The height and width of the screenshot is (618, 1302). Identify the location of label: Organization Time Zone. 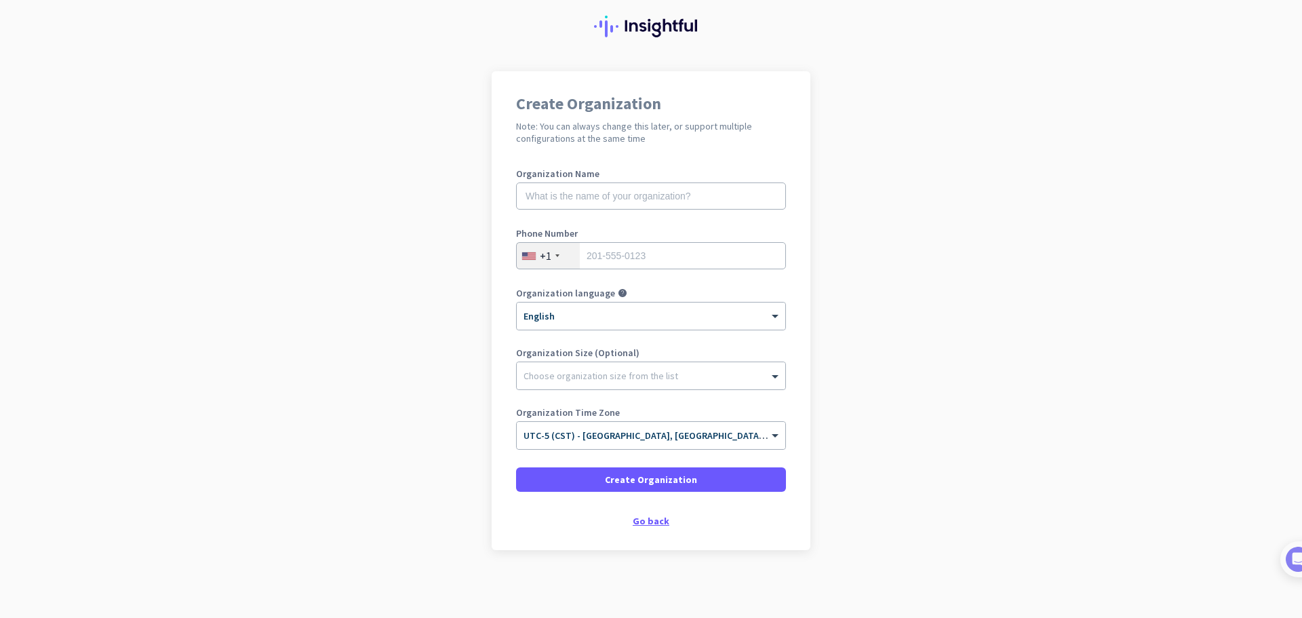
(651, 412).